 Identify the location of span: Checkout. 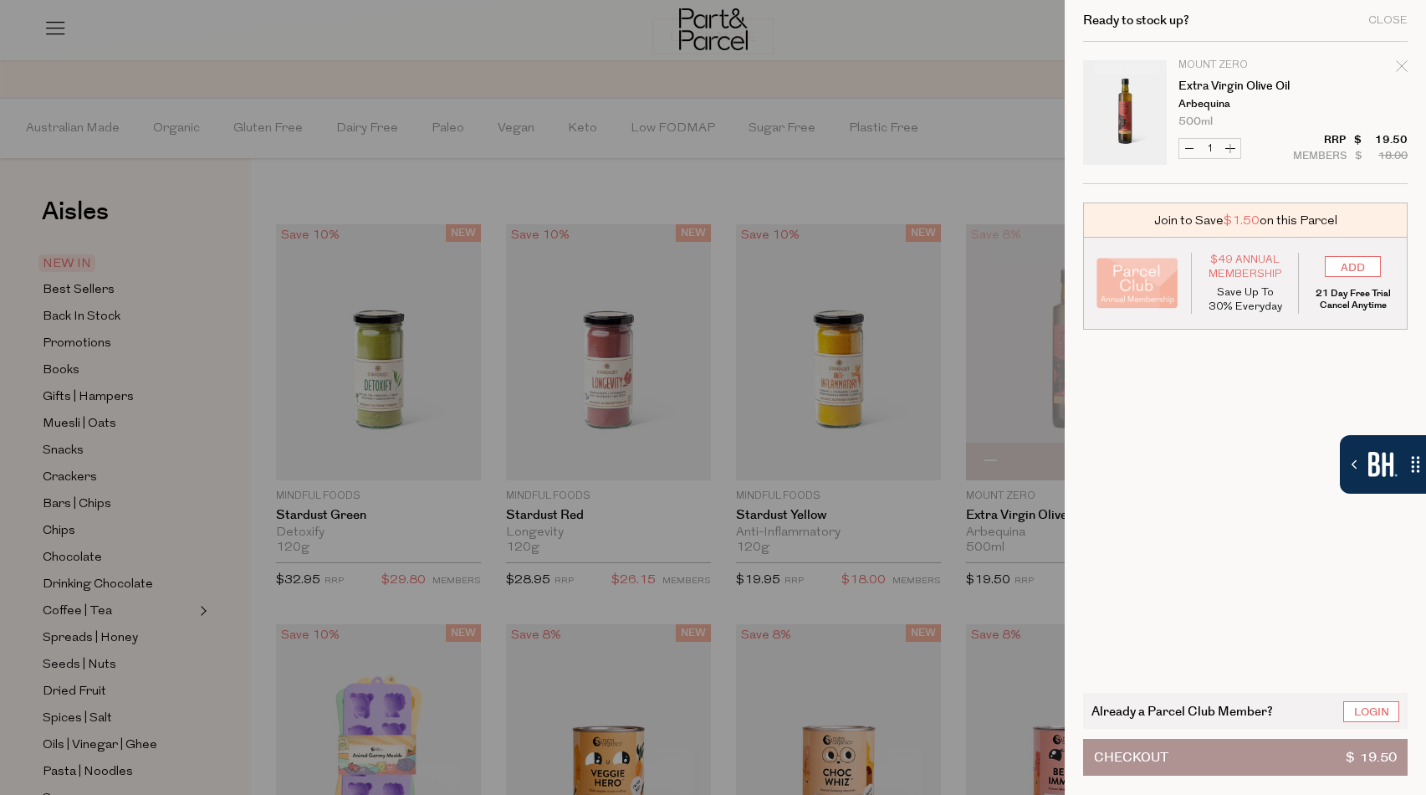
(1131, 757).